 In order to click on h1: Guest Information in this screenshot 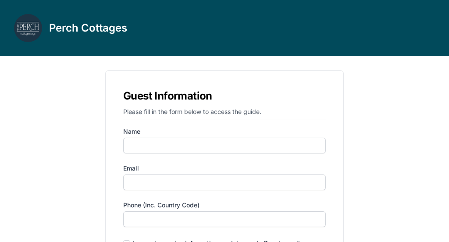, I will do `click(225, 96)`.